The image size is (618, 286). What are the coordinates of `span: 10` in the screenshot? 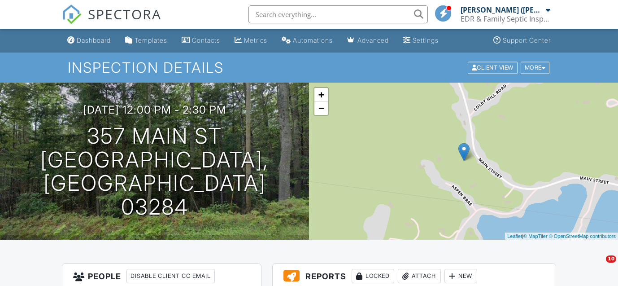 It's located at (611, 259).